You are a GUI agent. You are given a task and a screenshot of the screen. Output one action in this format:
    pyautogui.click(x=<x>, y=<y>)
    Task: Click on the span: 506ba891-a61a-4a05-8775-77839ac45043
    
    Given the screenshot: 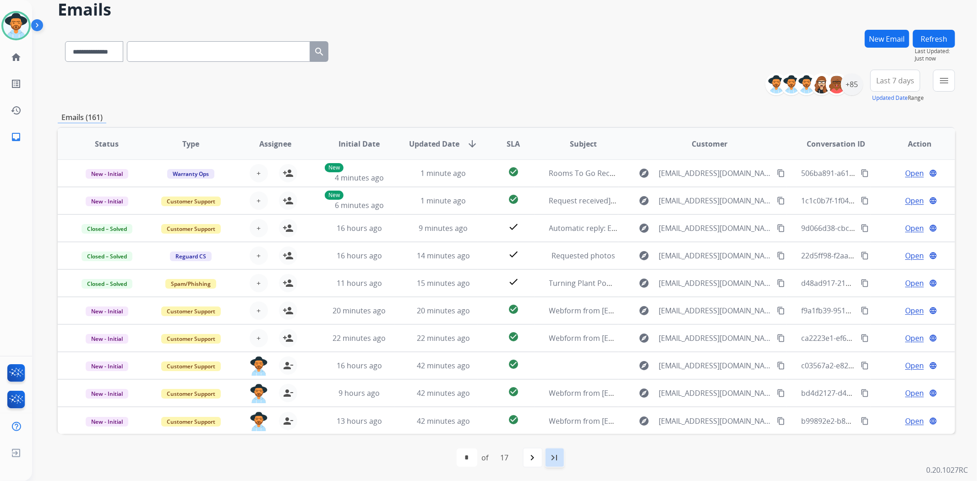 What is the action you would take?
    pyautogui.click(x=872, y=173)
    